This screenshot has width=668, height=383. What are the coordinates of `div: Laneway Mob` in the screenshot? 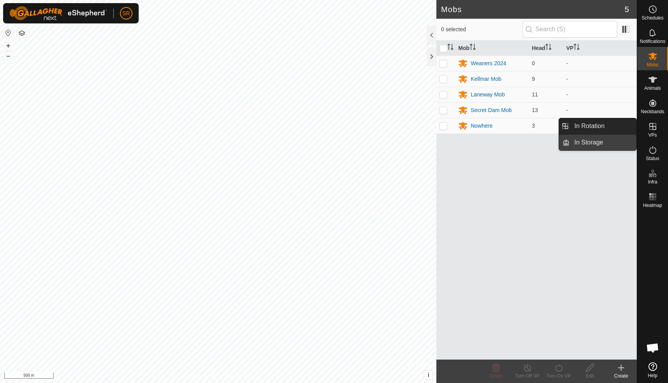 It's located at (488, 95).